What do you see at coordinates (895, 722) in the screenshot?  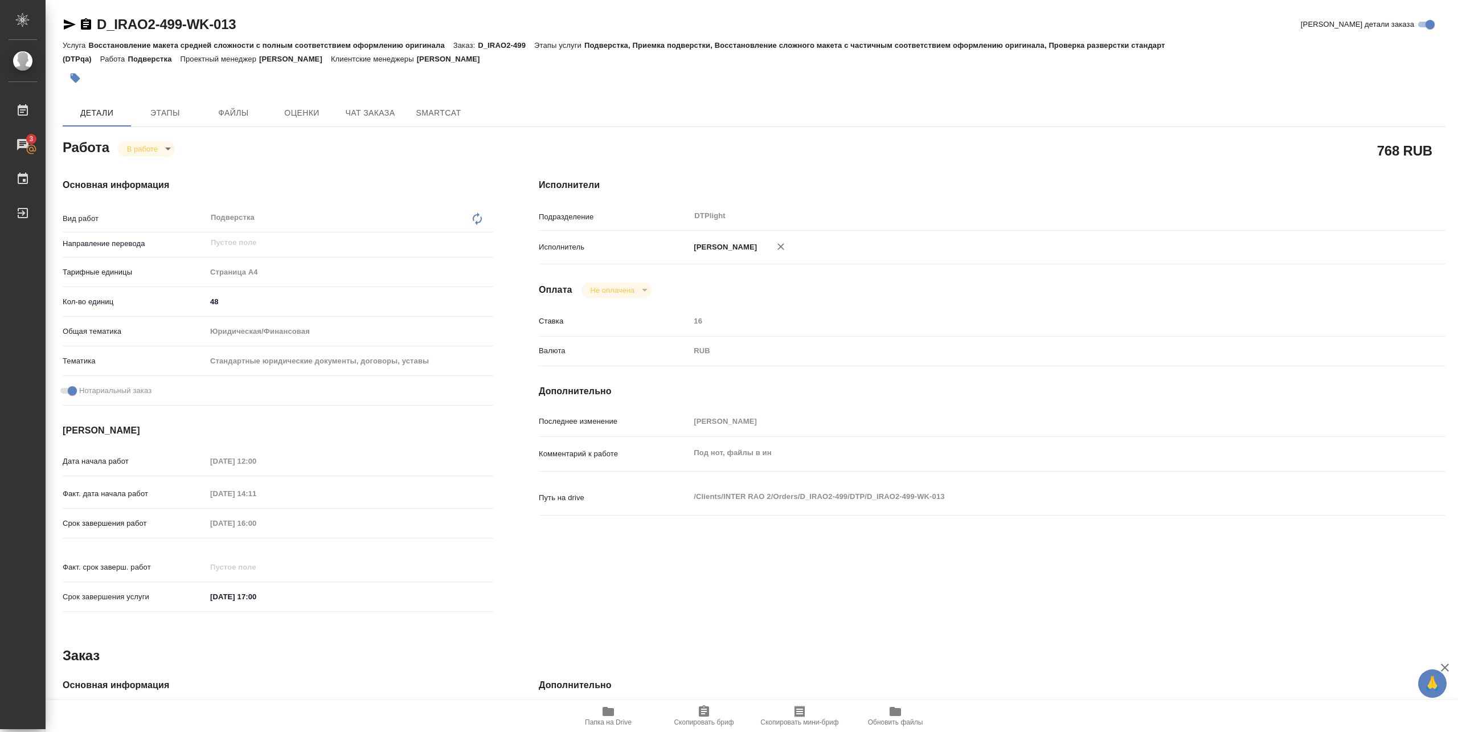 I see `span: Обновить файлы` at bounding box center [895, 722].